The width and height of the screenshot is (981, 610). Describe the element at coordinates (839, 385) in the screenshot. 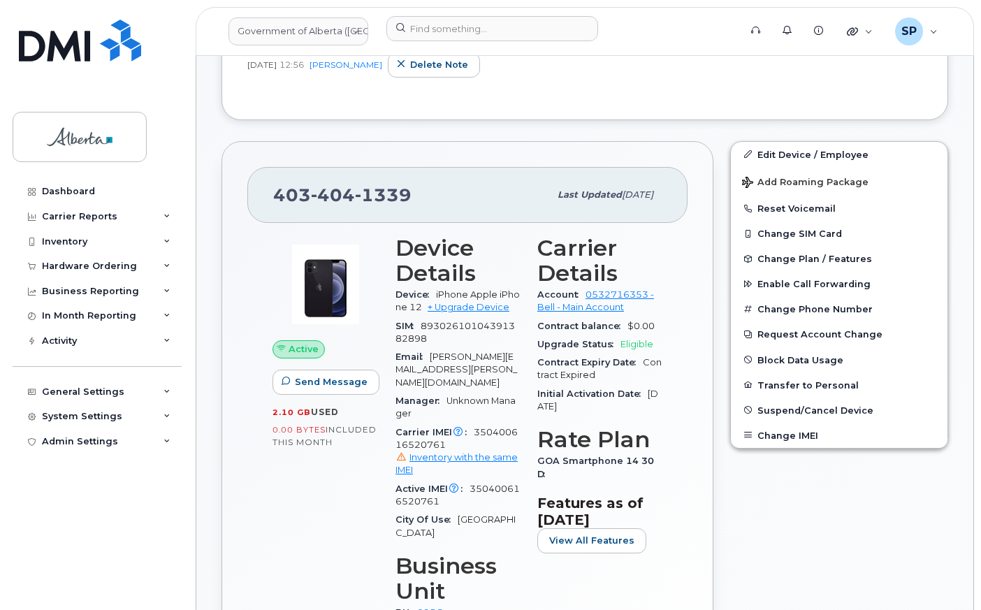

I see `button: Transfer to Personal` at that location.